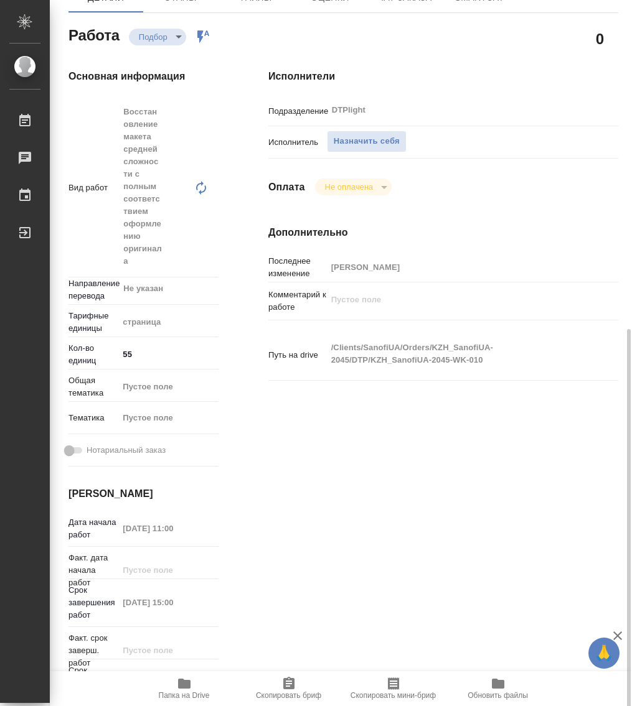 This screenshot has height=706, width=632. Describe the element at coordinates (367, 141) in the screenshot. I see `button: Назначить себя` at that location.